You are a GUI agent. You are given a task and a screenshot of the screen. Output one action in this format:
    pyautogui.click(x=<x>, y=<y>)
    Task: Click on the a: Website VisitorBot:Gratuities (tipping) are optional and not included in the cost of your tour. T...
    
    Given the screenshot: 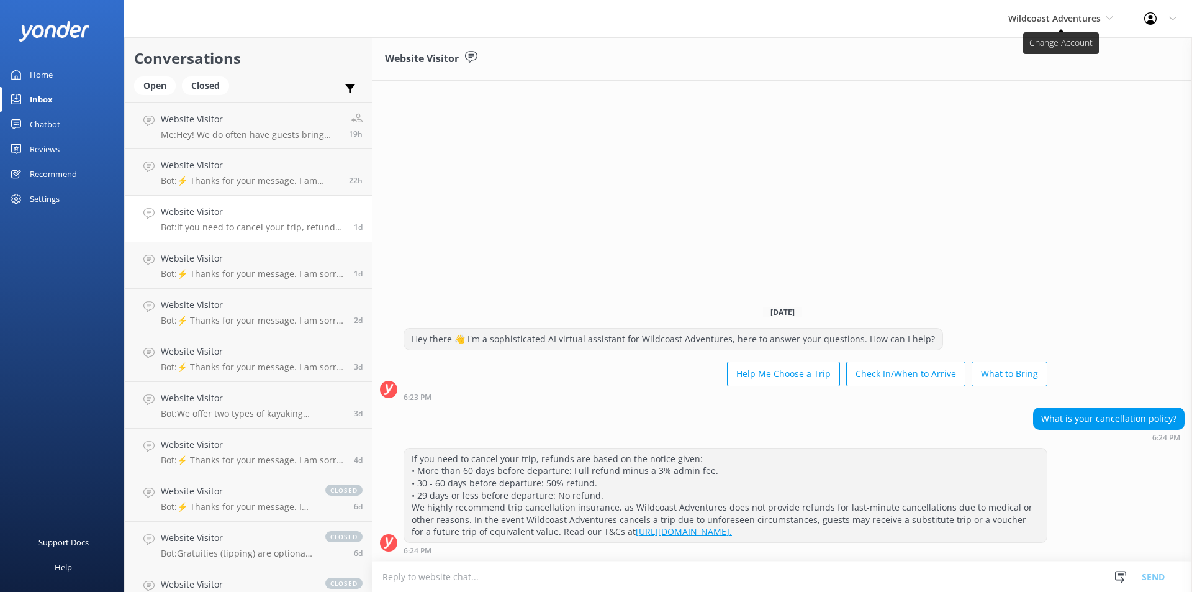 What is the action you would take?
    pyautogui.click(x=248, y=544)
    